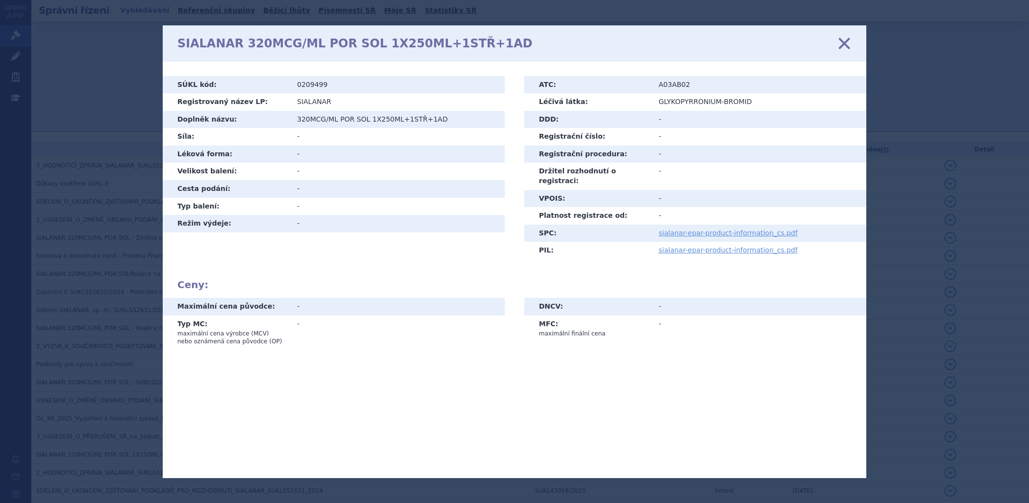 Image resolution: width=1029 pixels, height=503 pixels. What do you see at coordinates (588, 251) in the screenshot?
I see `th: PIL:` at bounding box center [588, 251].